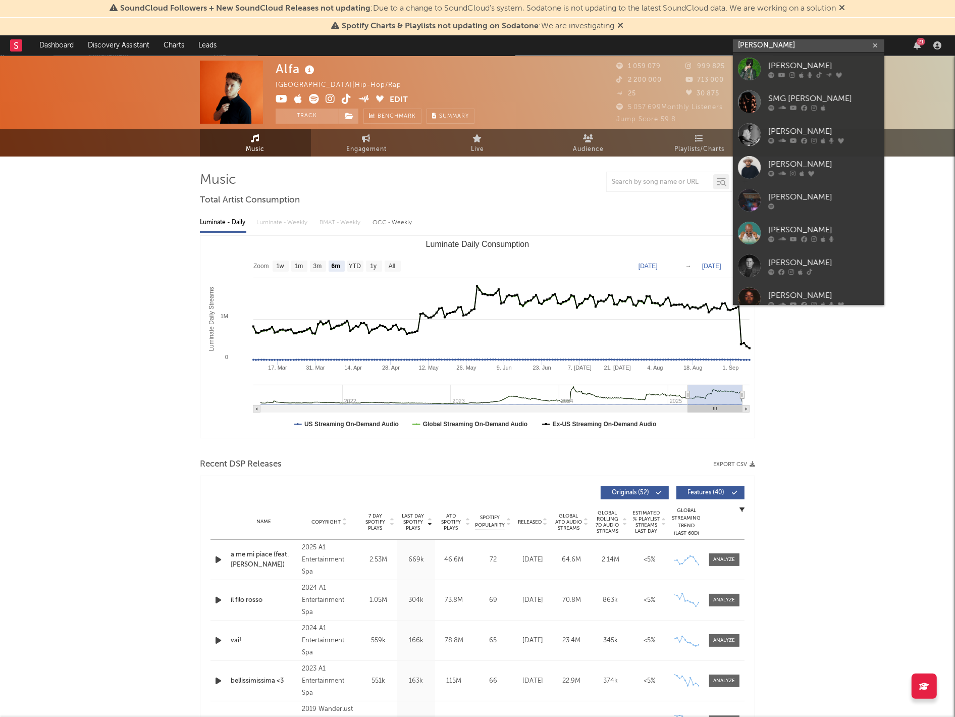  What do you see at coordinates (378, 681) in the screenshot?
I see `div: 551k` at bounding box center [378, 681].